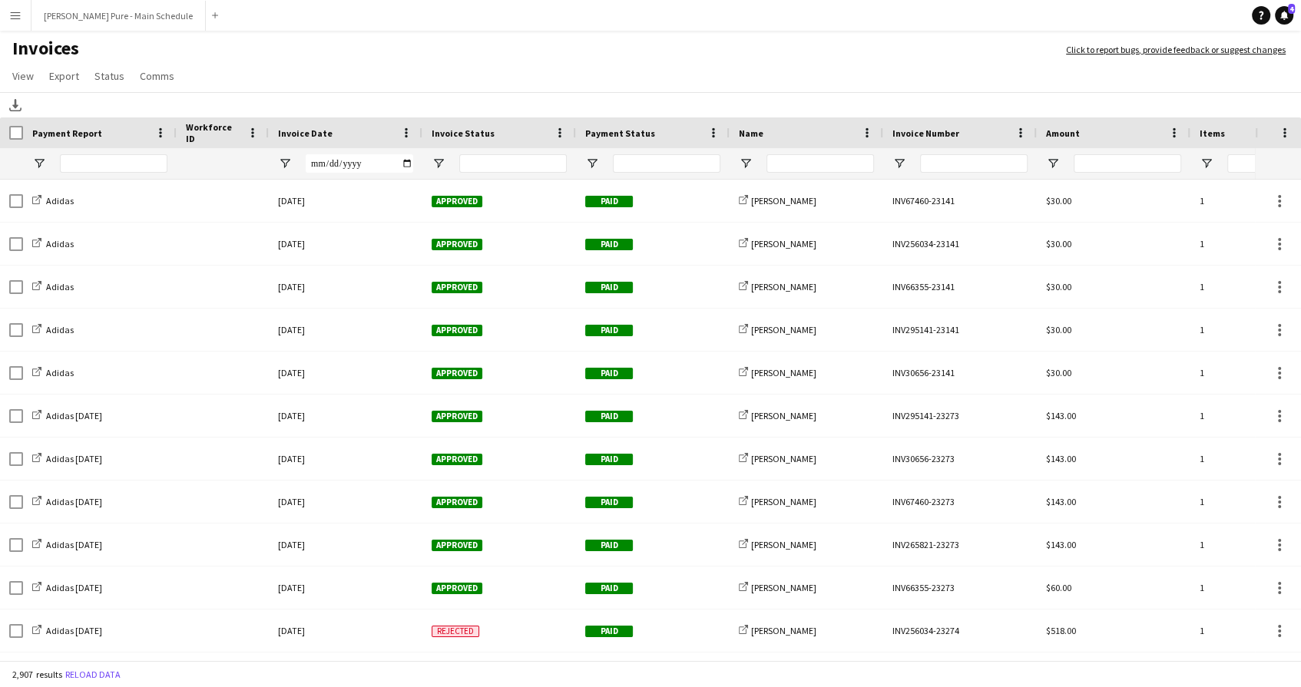  I want to click on span: Payment Report, so click(67, 133).